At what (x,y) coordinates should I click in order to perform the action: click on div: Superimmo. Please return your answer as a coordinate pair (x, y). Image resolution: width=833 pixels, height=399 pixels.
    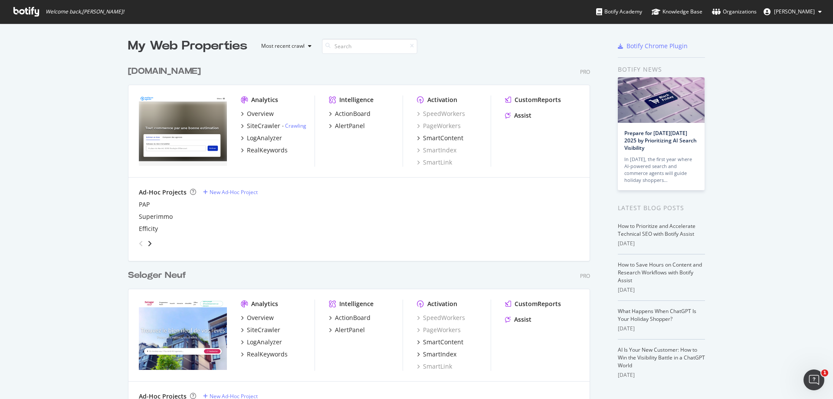
    Looking at the image, I should click on (156, 217).